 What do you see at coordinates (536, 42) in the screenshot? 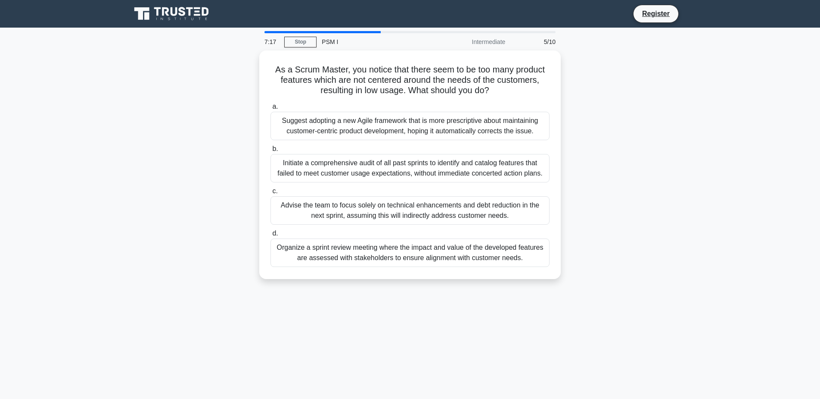
I see `div: 5/10` at bounding box center [536, 42].